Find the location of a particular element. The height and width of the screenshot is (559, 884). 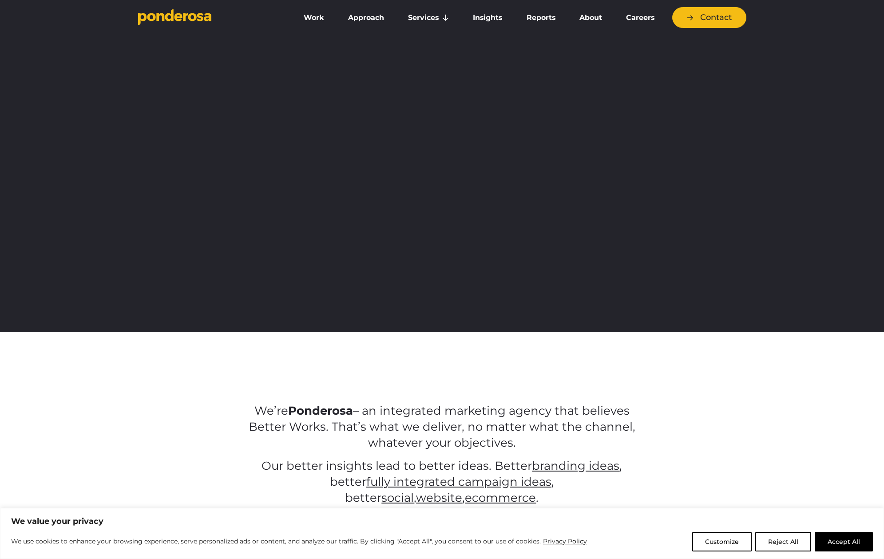

a: Work is located at coordinates (314, 18).